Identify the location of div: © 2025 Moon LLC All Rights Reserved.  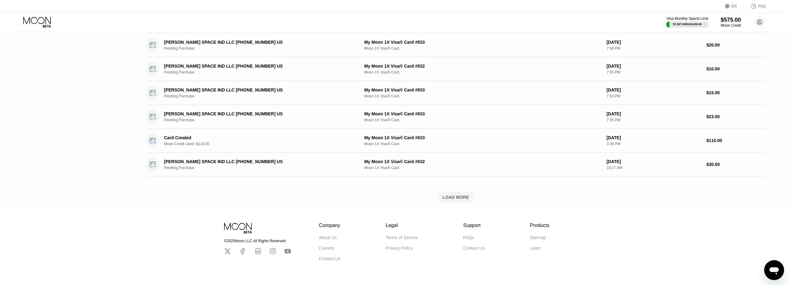
(258, 241).